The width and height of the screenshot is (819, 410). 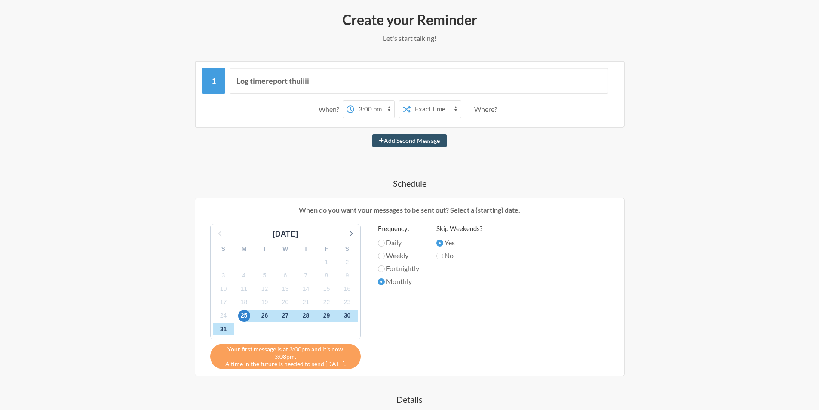 What do you see at coordinates (306, 316) in the screenshot?
I see `span: Sunday, September 28, 2025` at bounding box center [306, 316].